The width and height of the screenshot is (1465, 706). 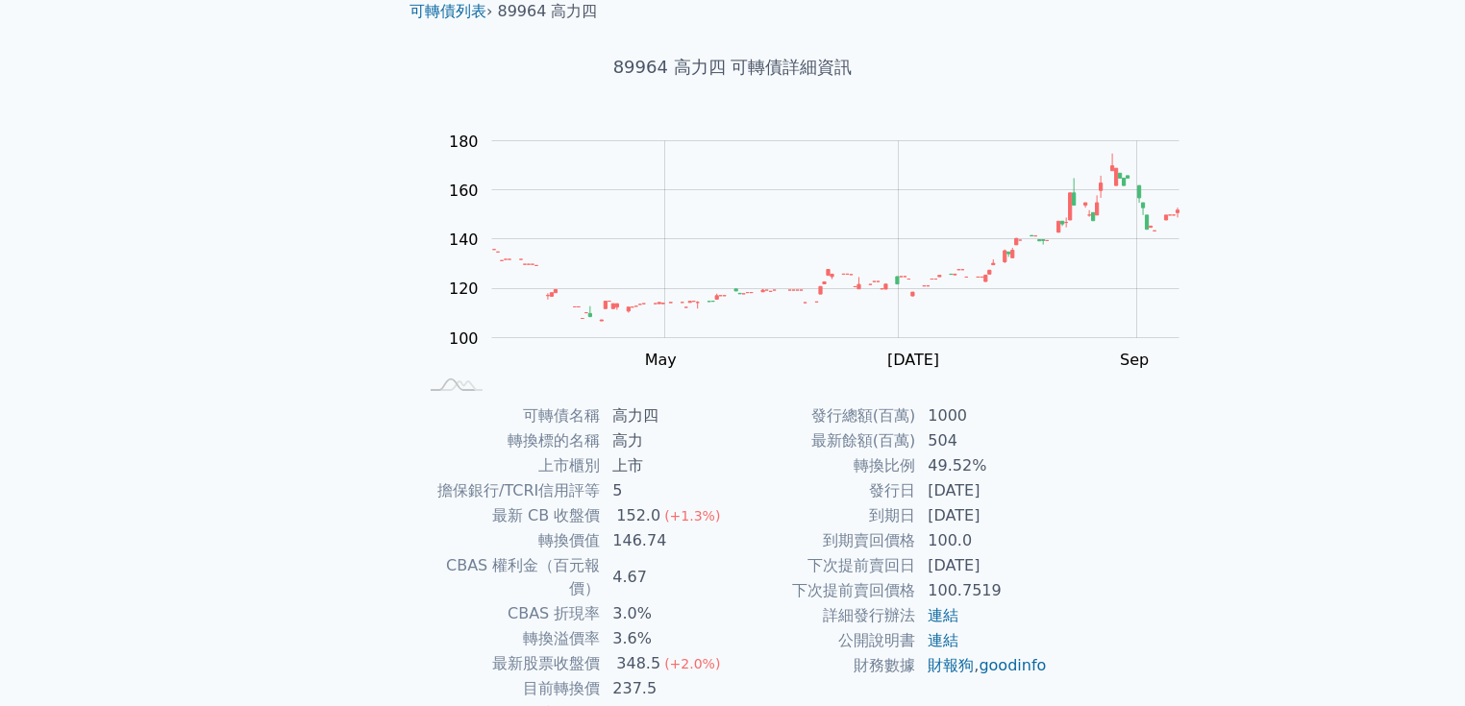 What do you see at coordinates (981, 416) in the screenshot?
I see `td: 1000` at bounding box center [981, 416].